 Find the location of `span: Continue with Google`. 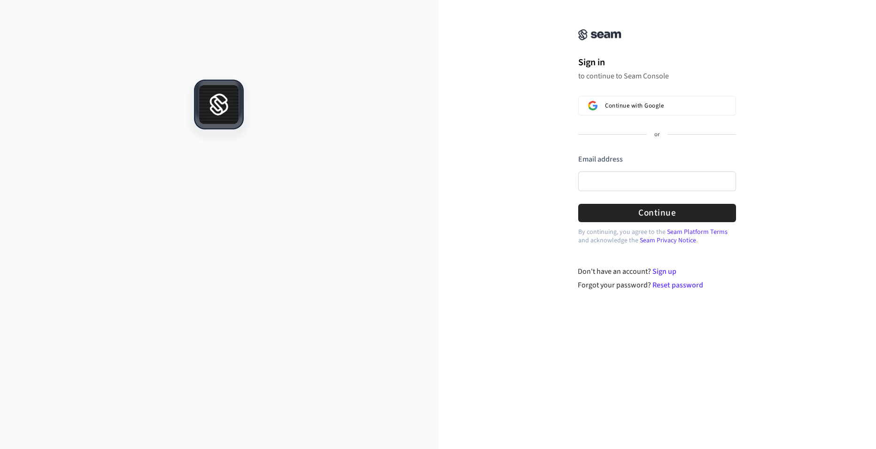

span: Continue with Google is located at coordinates (634, 106).